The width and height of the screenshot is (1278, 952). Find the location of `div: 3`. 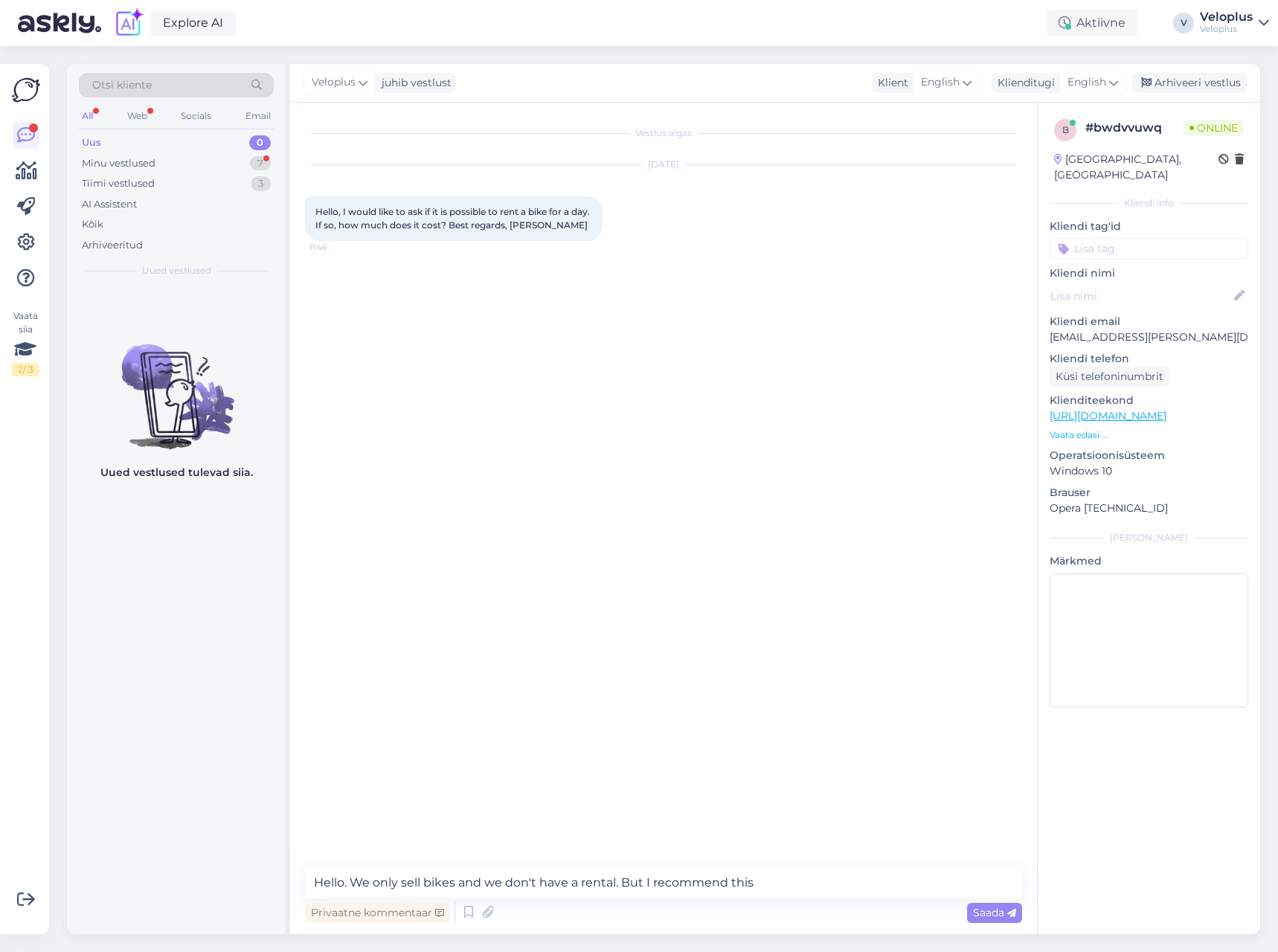

div: 3 is located at coordinates (260, 183).